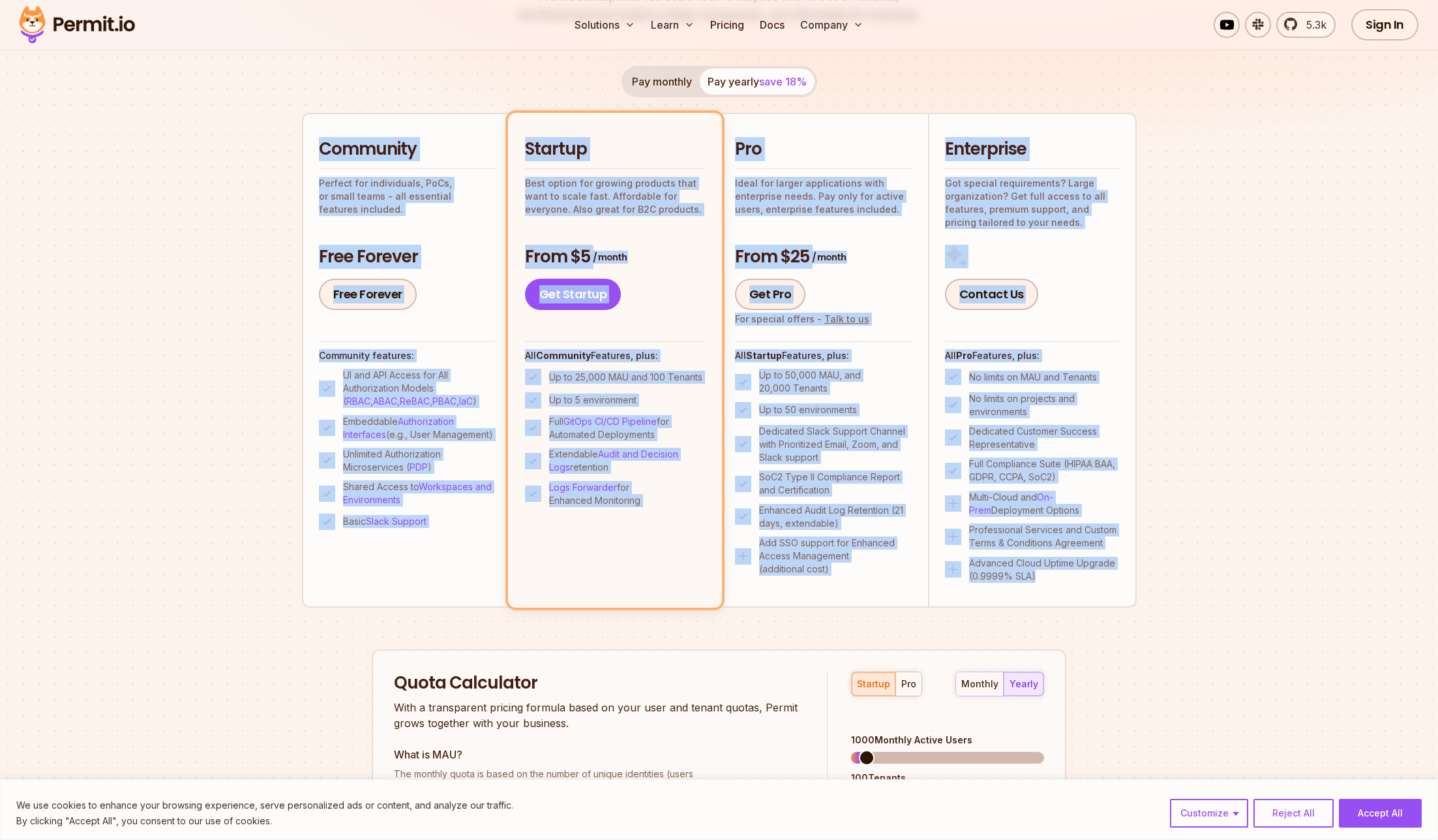 This screenshot has width=1438, height=840. Describe the element at coordinates (610, 420) in the screenshot. I see `a: GitOps CI/CD Pipeline` at that location.